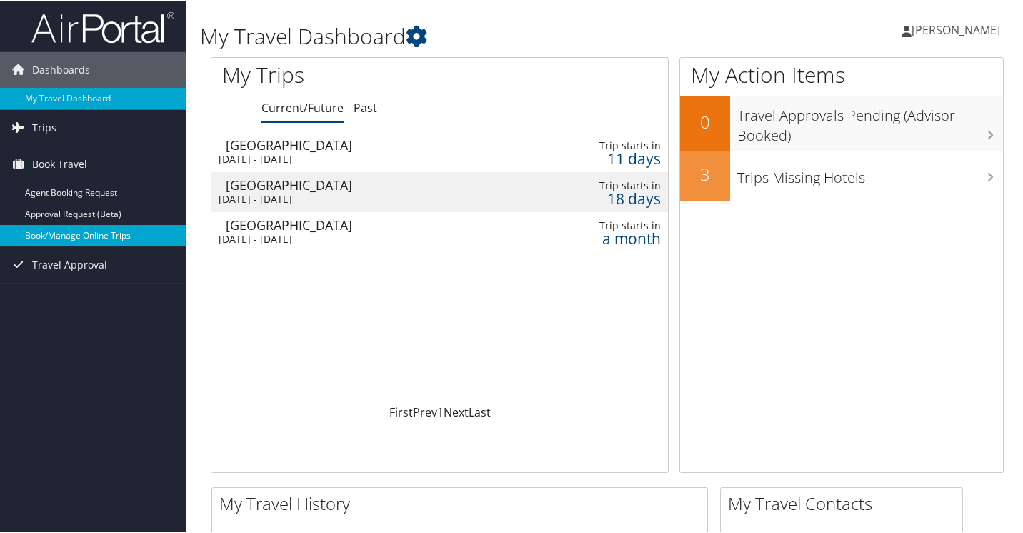 Image resolution: width=1023 pixels, height=533 pixels. I want to click on h1: My Travel Dashboard, so click(471, 35).